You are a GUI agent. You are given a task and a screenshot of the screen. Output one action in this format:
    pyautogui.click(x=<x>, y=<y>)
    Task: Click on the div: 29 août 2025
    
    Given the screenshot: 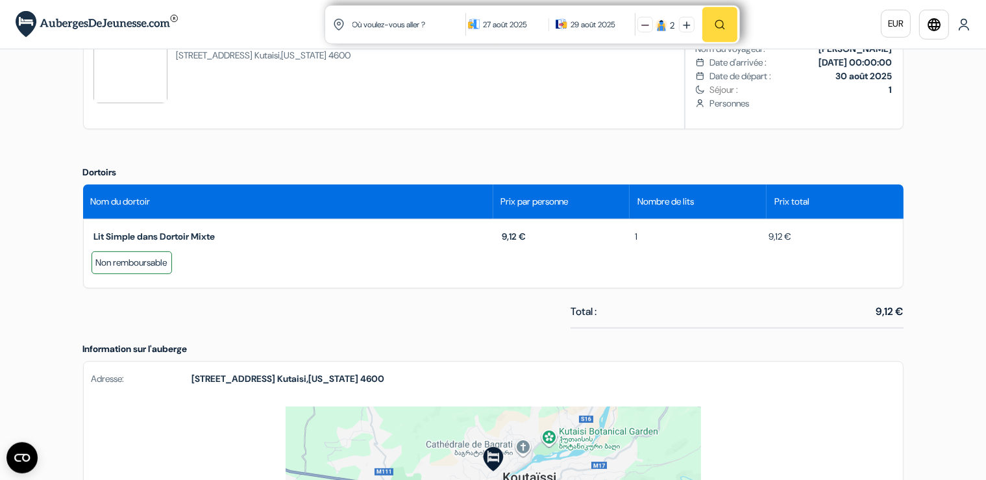 What is the action you would take?
    pyautogui.click(x=593, y=25)
    